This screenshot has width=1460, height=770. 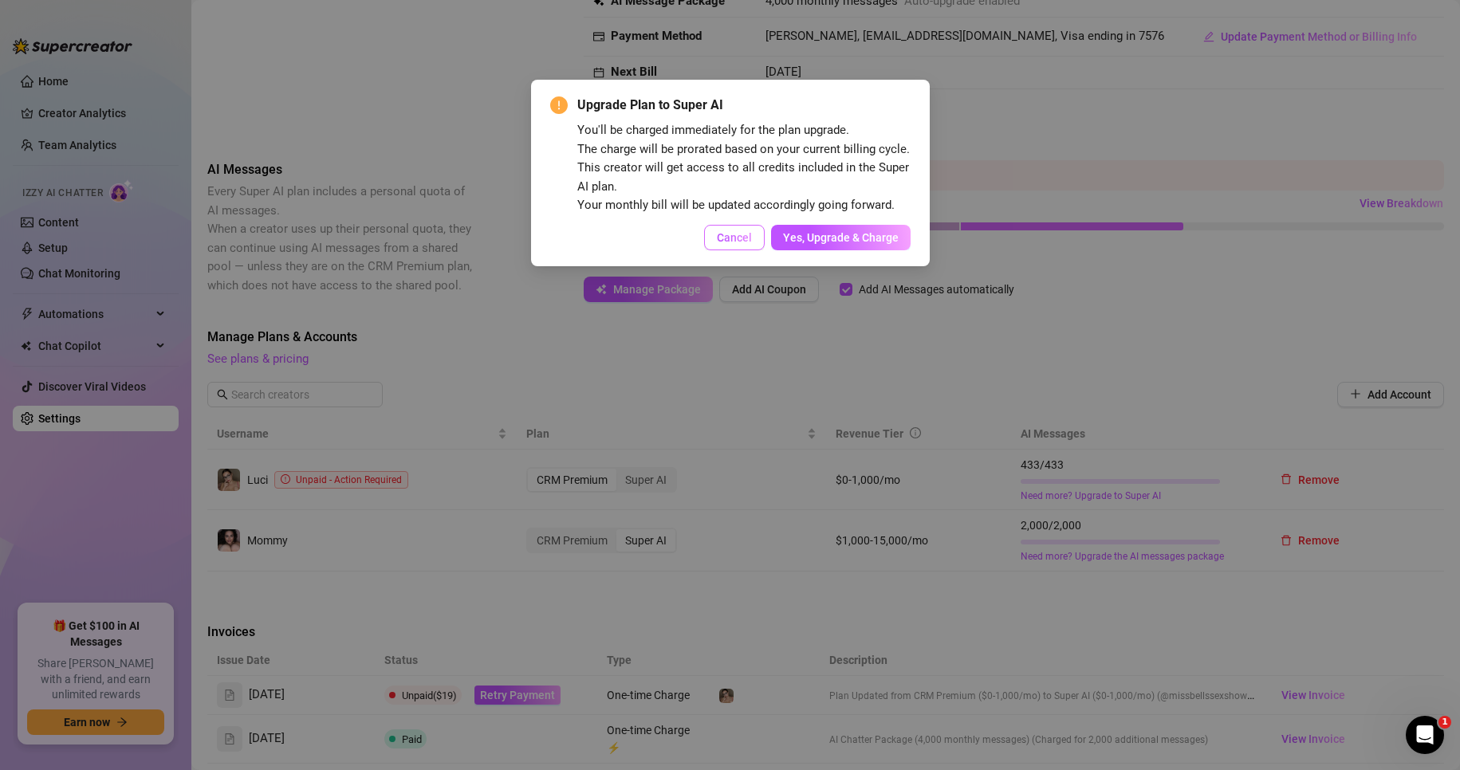 I want to click on span: 1, so click(x=1445, y=723).